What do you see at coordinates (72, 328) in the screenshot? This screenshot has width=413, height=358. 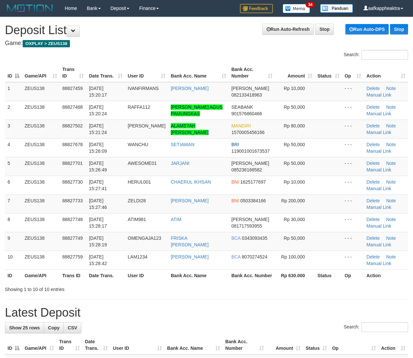 I see `a: CSV` at bounding box center [72, 328].